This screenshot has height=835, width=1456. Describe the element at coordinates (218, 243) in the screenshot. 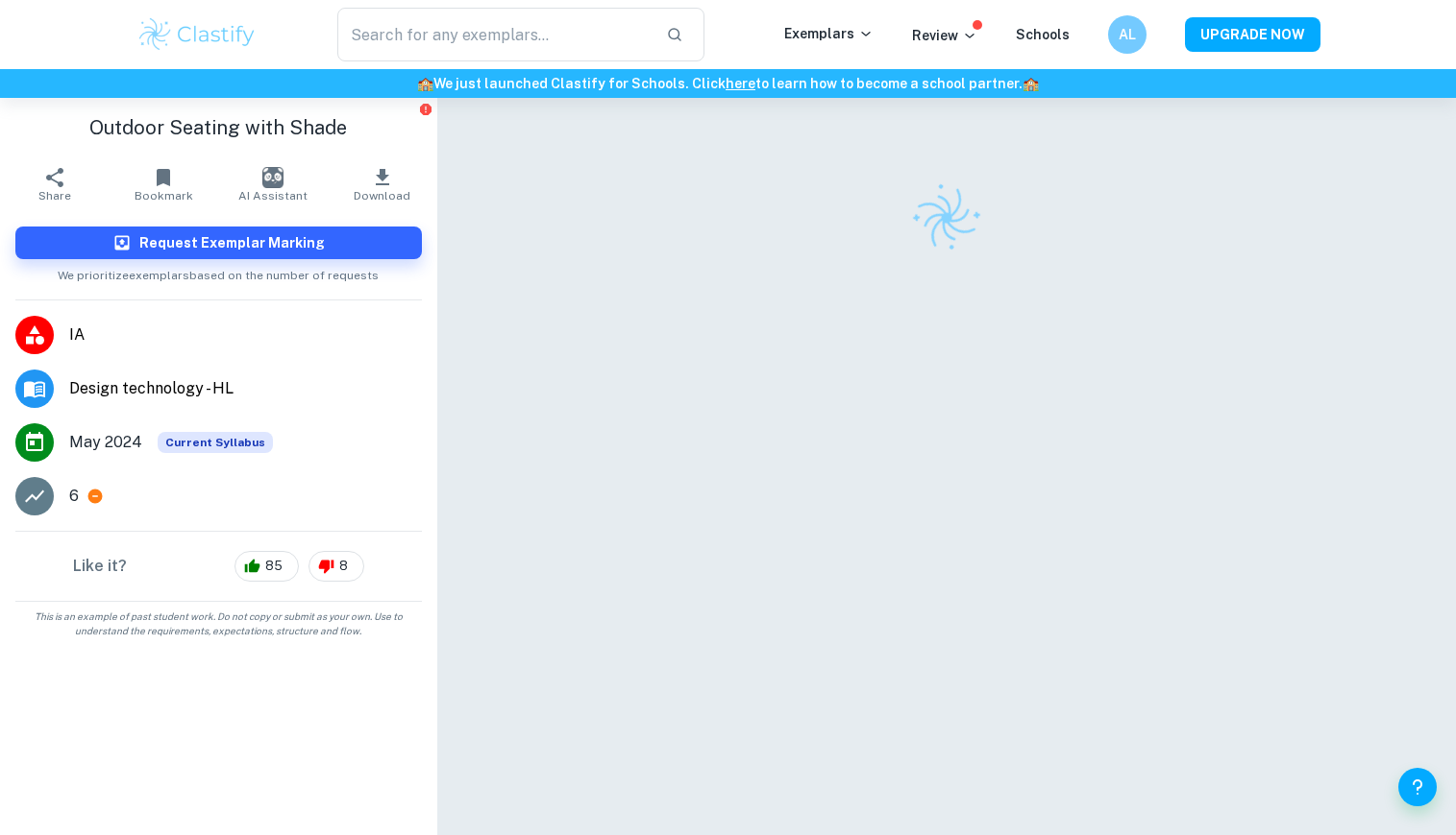

I see `button: Request Exemplar Marking` at that location.